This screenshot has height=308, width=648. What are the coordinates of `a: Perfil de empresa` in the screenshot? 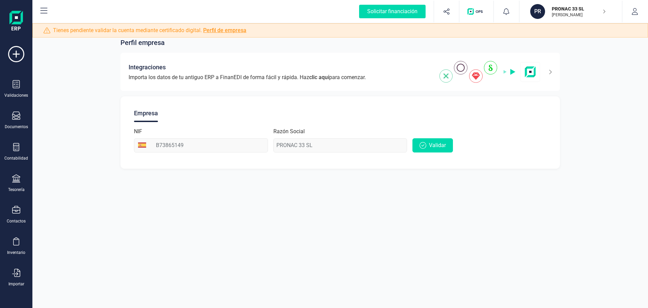 It's located at (225, 30).